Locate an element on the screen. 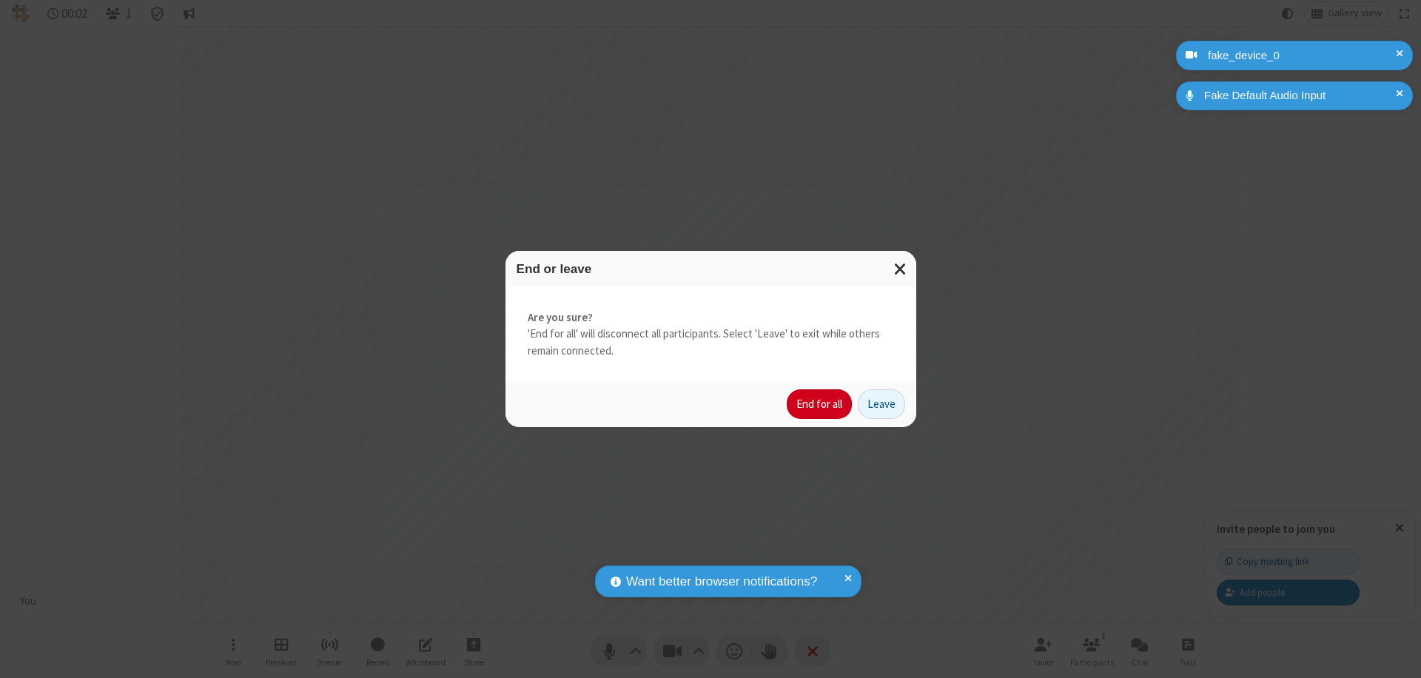  button: End for all is located at coordinates (819, 404).